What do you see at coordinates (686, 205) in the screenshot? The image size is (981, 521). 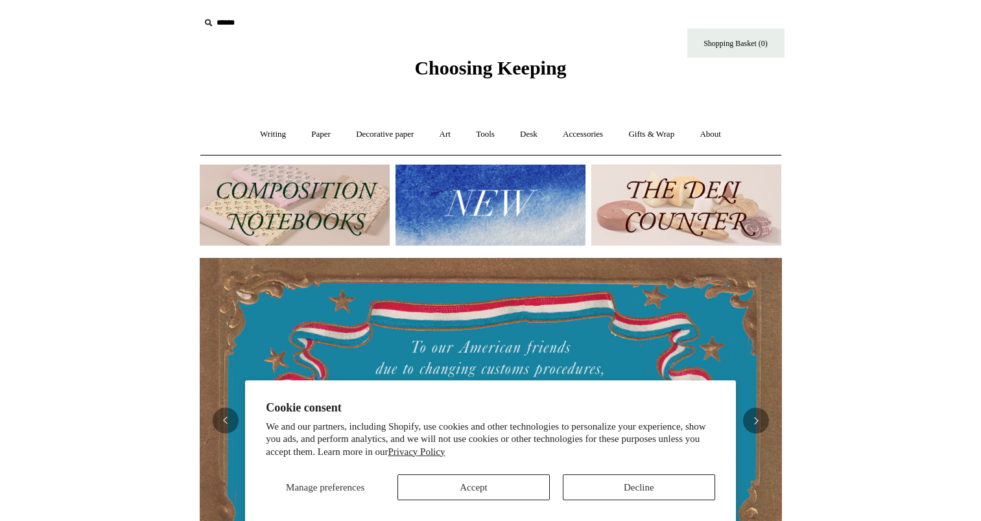 I see `img: The Deli Counter` at bounding box center [686, 205].